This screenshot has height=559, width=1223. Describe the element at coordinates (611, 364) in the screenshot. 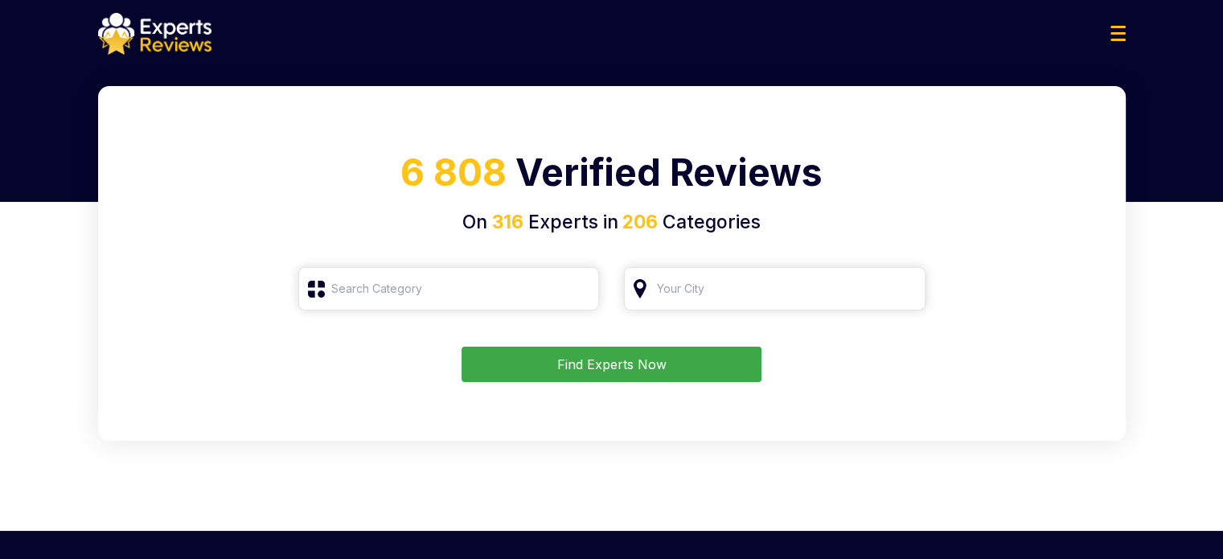

I see `button: Find Experts Now` at that location.